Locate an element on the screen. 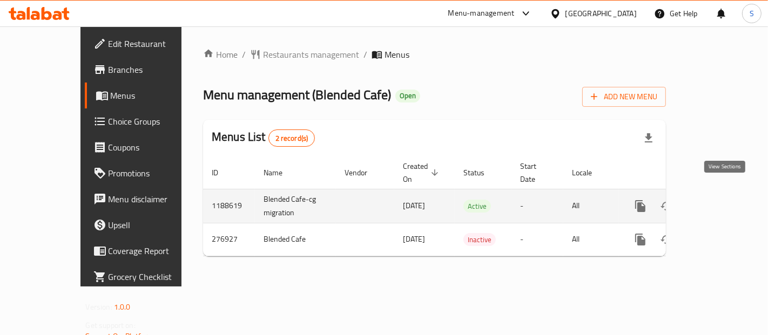 The width and height of the screenshot is (768, 335). span: Get support on: is located at coordinates (111, 326).